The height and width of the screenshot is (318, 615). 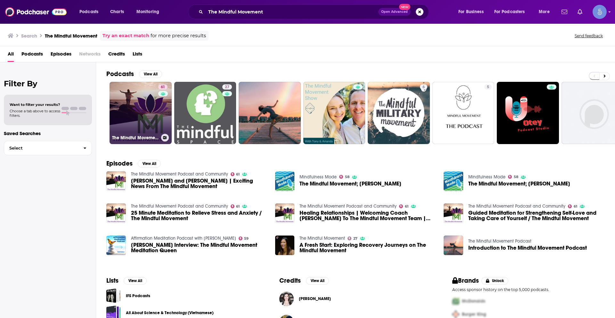 I want to click on span: IFS Podcasts, so click(x=113, y=295).